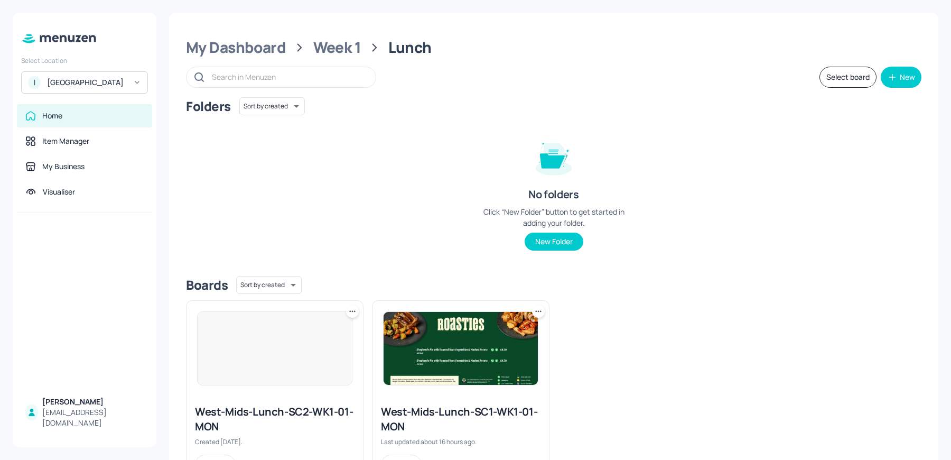 This screenshot has height=460, width=951. What do you see at coordinates (63, 166) in the screenshot?
I see `div: My Business` at bounding box center [63, 166].